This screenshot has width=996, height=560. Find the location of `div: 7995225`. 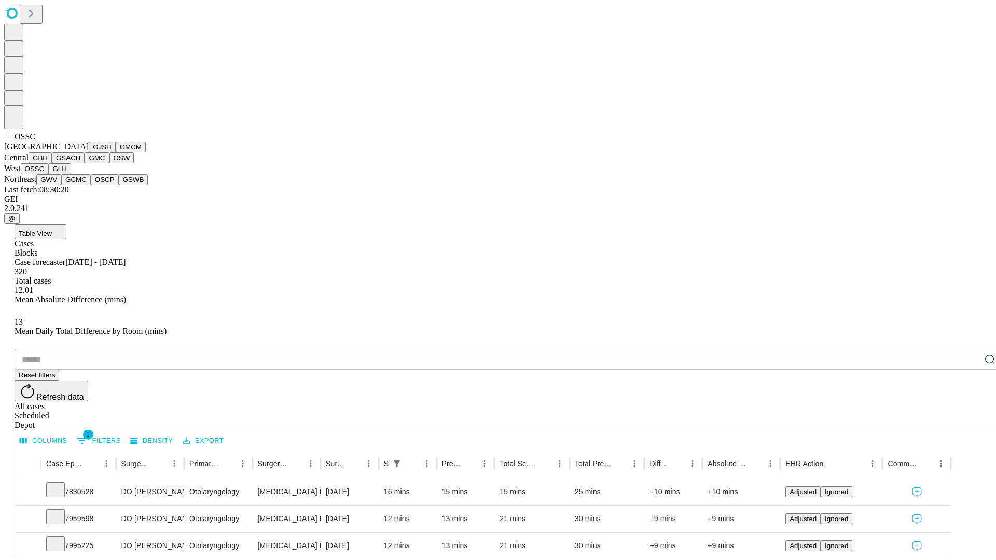

div: 7995225 is located at coordinates (78, 546).